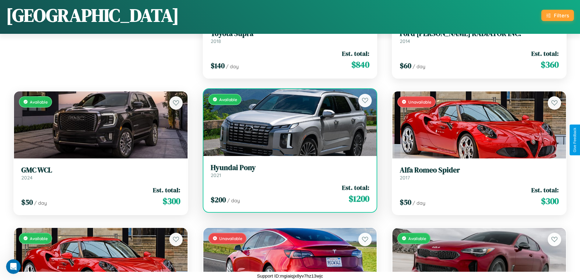  I want to click on span: $ 60, so click(406, 65).